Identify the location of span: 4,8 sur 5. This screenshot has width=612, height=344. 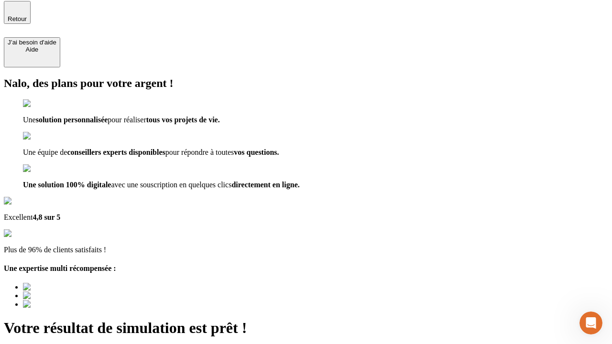
(46, 217).